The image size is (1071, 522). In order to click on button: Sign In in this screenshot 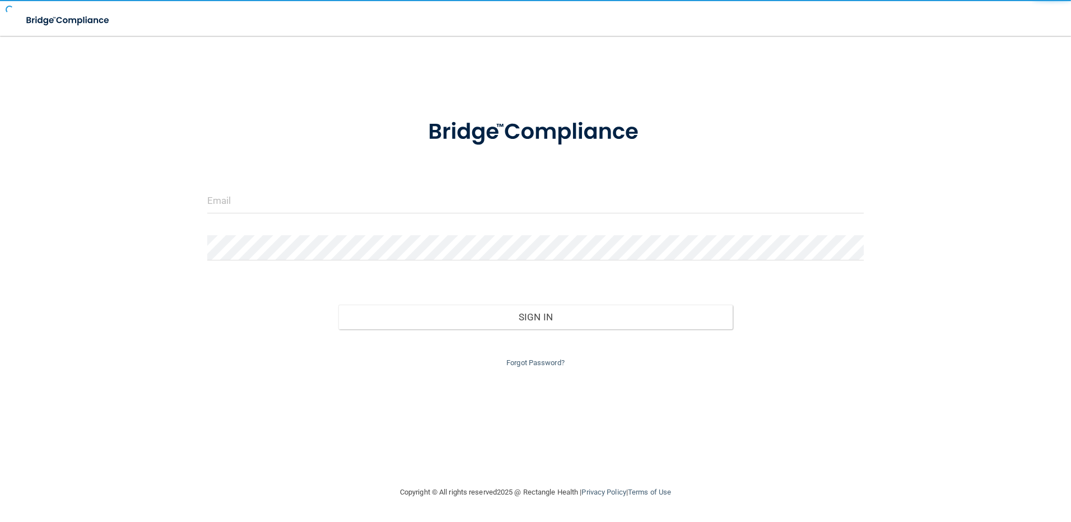, I will do `click(535, 317)`.